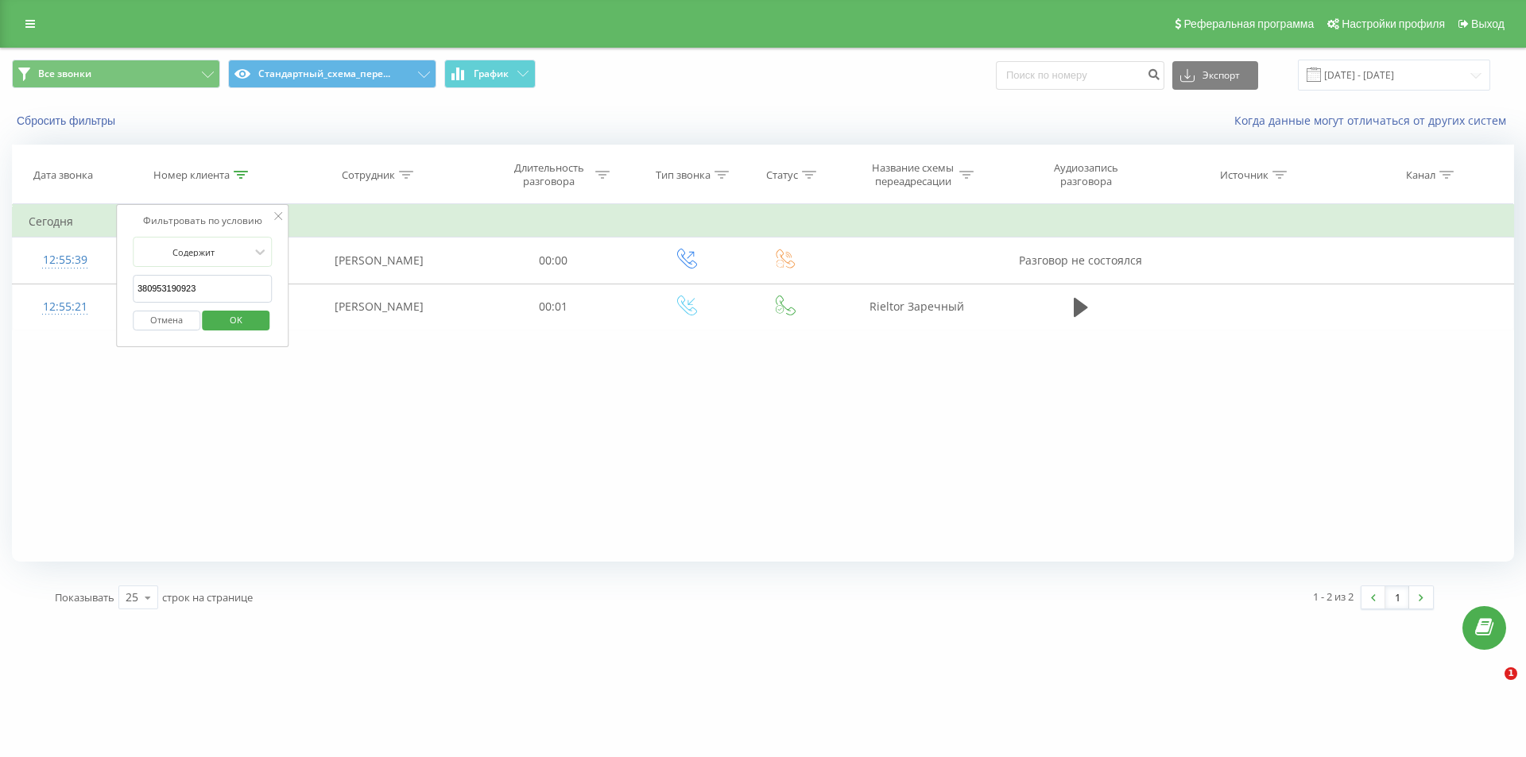  What do you see at coordinates (1420, 175) in the screenshot?
I see `div: Канал` at bounding box center [1420, 175].